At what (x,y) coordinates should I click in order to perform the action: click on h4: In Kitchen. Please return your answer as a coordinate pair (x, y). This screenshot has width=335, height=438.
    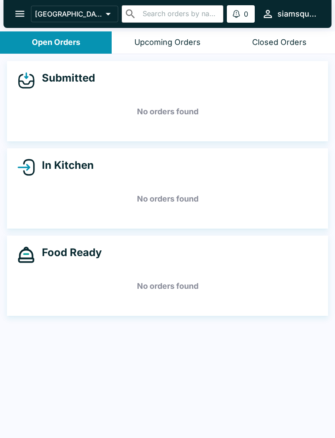
    Looking at the image, I should click on (64, 165).